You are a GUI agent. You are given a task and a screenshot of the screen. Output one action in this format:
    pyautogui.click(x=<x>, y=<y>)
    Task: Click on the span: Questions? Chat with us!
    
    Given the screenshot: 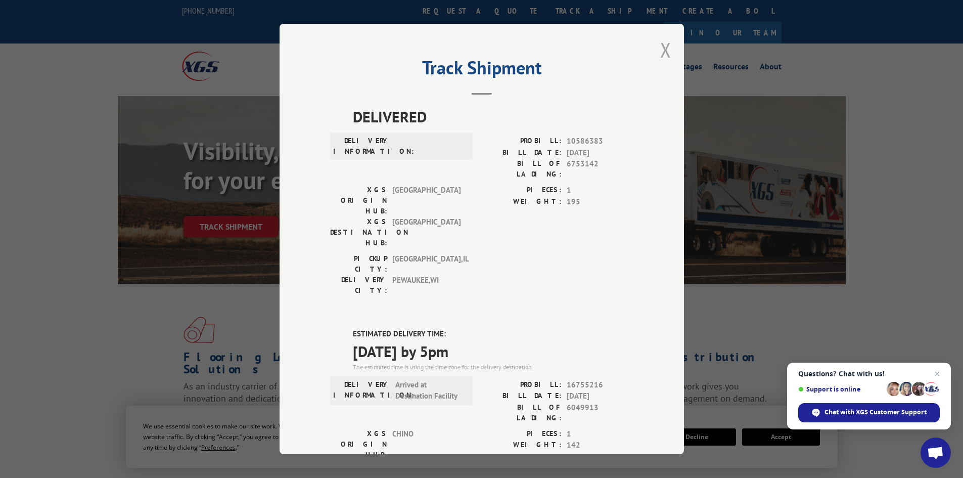 What is the action you would take?
    pyautogui.click(x=869, y=374)
    